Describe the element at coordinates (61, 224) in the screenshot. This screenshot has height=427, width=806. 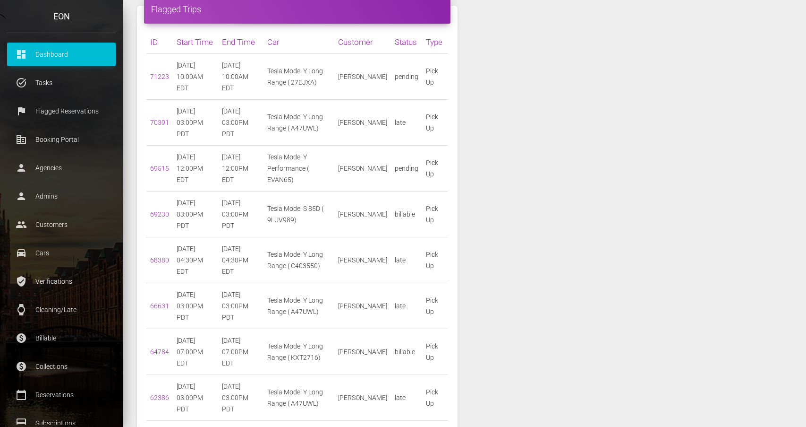
I see `p: Customers` at that location.